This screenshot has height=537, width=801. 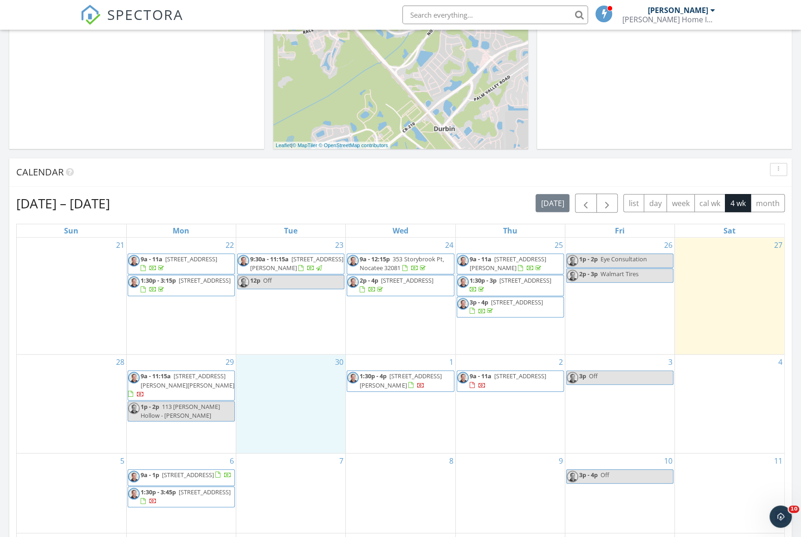 I want to click on span: Eye Consultation, so click(x=624, y=259).